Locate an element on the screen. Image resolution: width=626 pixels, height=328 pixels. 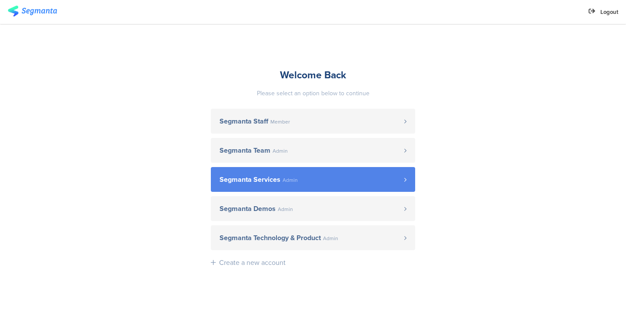
span: Segmanta Technology & Product is located at coordinates (270, 238).